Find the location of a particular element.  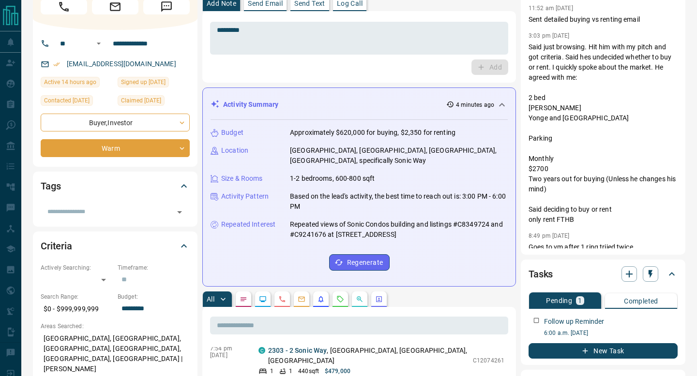

div: Warm is located at coordinates (115, 148).